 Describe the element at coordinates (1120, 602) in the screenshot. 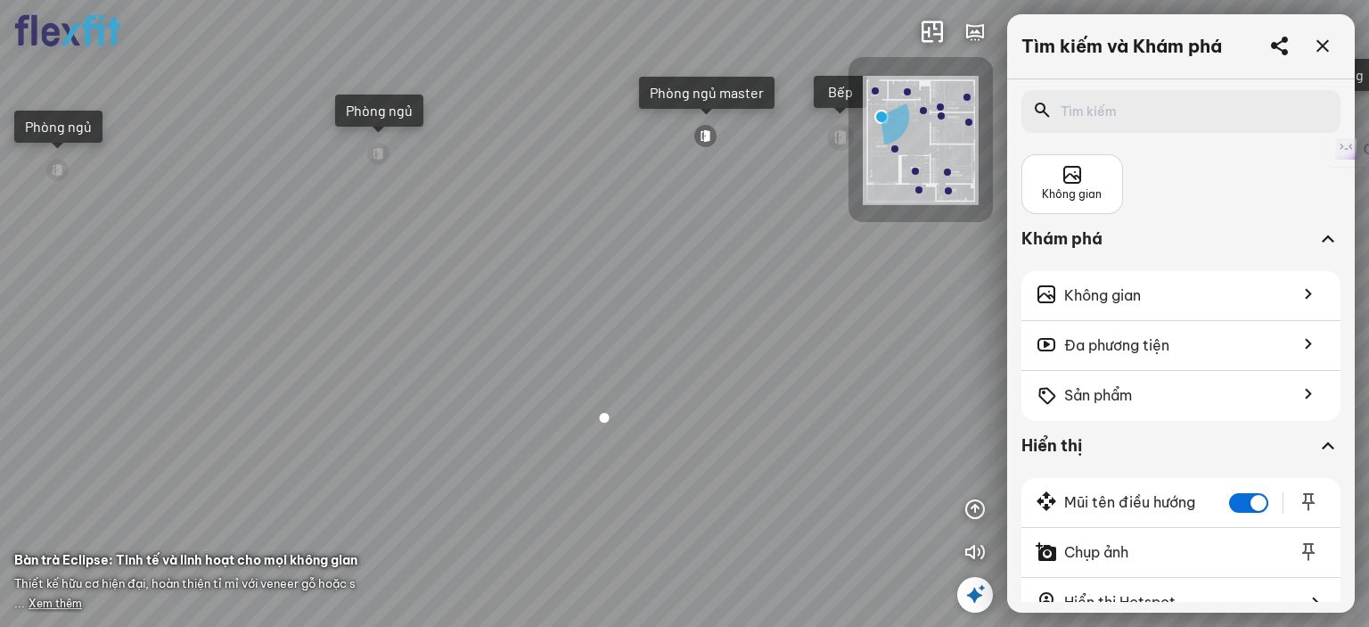

I see `span: Hiển thị Hotspot` at that location.